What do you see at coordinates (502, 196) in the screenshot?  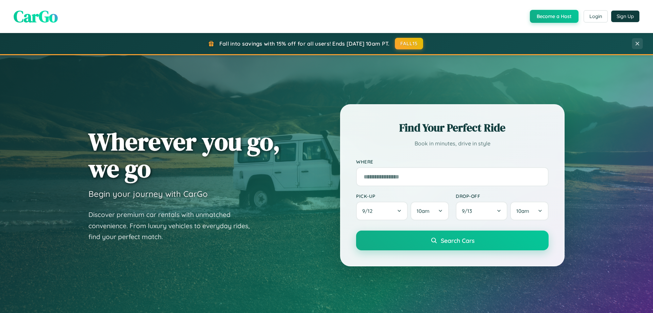 I see `label: Drop-off` at bounding box center [502, 196].